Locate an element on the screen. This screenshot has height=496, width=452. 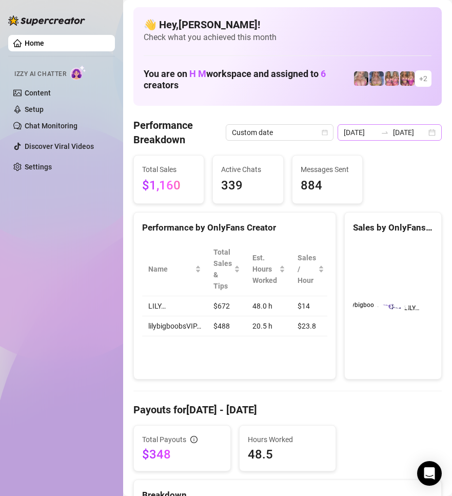
img: lilybigboobs is located at coordinates (377, 79).